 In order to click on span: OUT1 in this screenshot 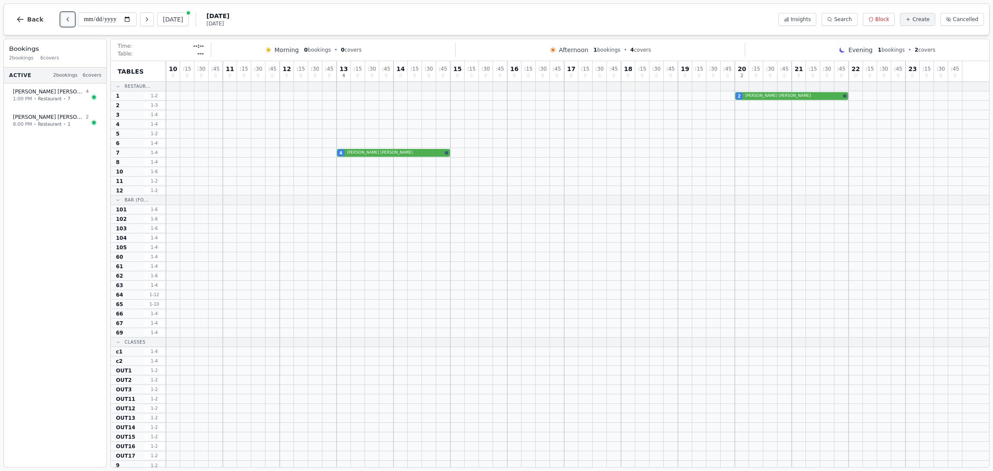, I will do `click(124, 371)`.